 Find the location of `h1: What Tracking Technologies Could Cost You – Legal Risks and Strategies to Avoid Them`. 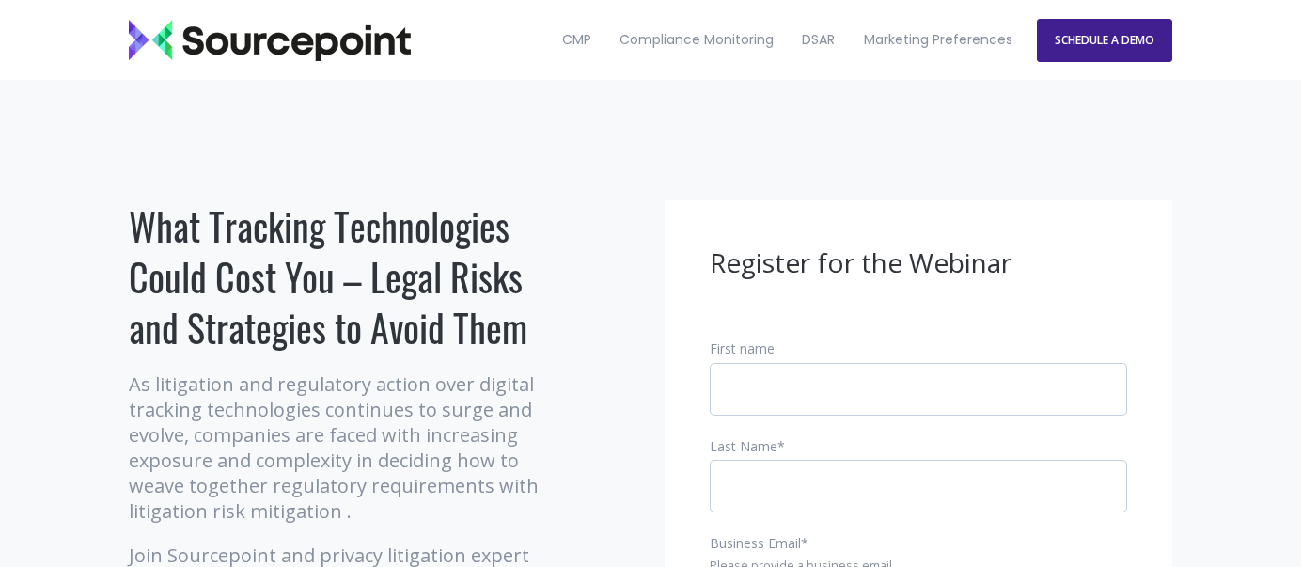

h1: What Tracking Technologies Could Cost You – Legal Risks and Strategies to Avoid Them is located at coordinates (337, 276).